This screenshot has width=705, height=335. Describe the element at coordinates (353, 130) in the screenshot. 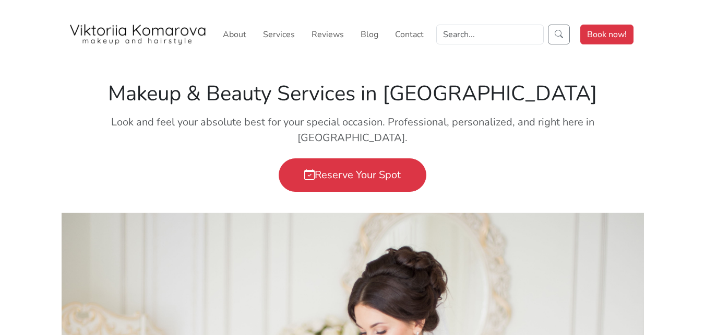

I see `p: Look and feel your absolute best for your special occasion. Professional, personalized, and right...` at that location.